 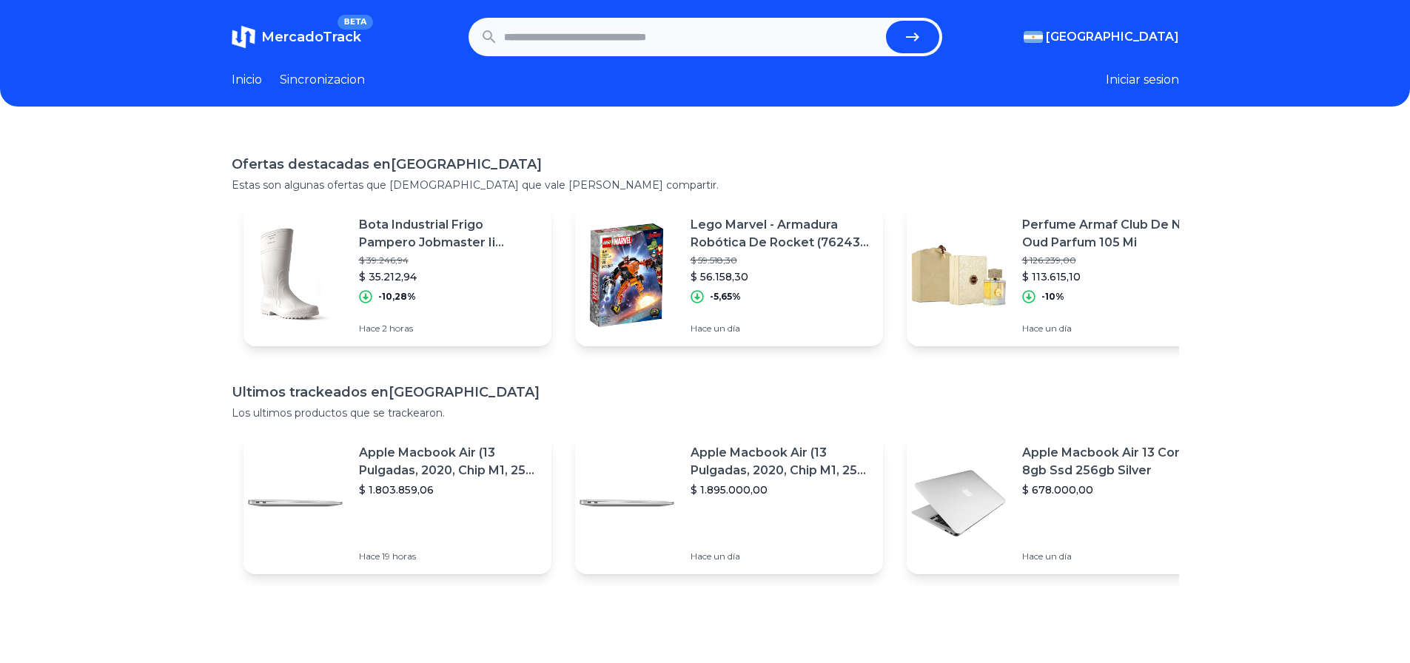 I want to click on p: Hace 19 horas, so click(x=449, y=557).